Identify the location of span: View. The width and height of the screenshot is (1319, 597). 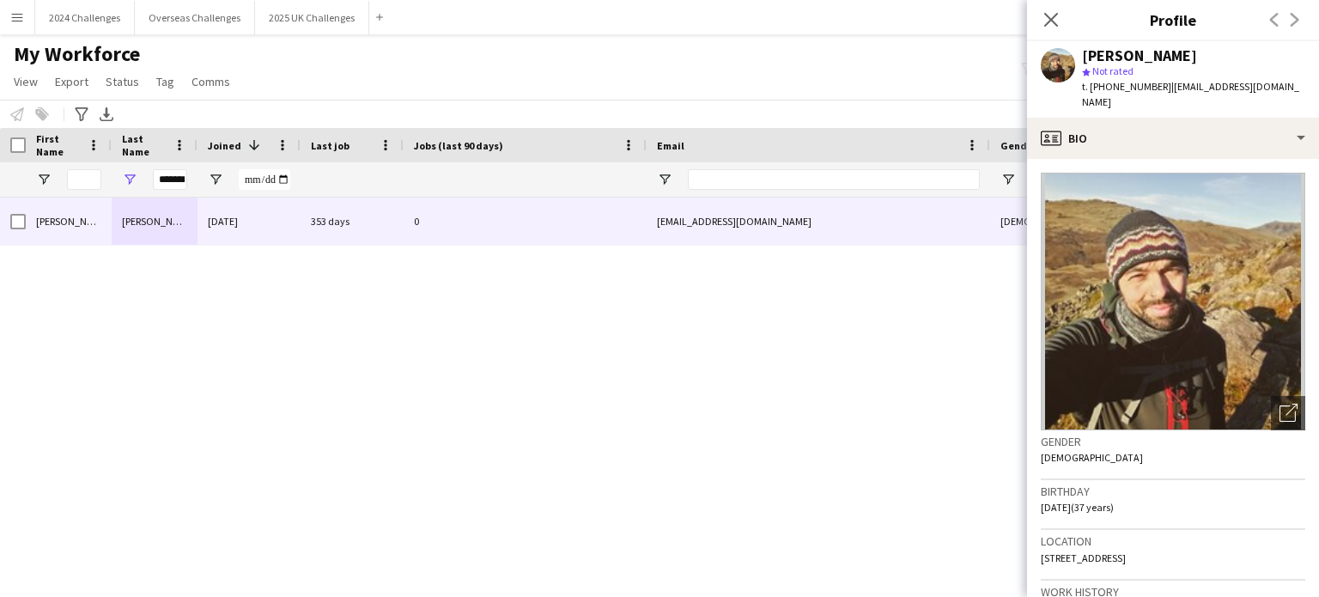
(26, 82).